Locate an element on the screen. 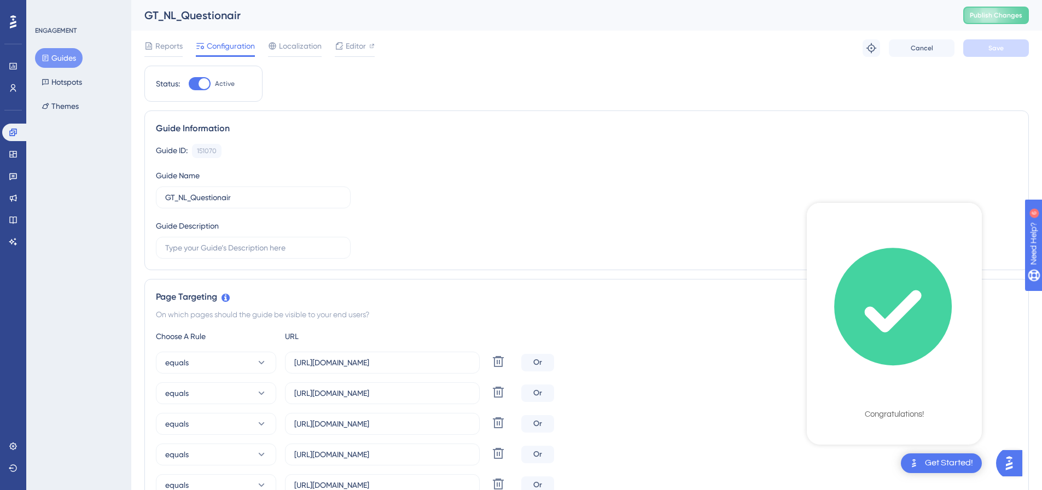 The image size is (1042, 490). div: Status: is located at coordinates (168, 84).